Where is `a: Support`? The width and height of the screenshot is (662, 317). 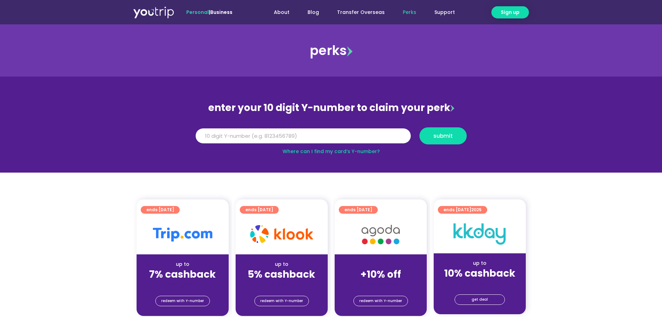
a: Support is located at coordinates (445, 12).